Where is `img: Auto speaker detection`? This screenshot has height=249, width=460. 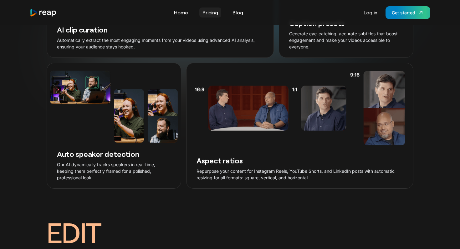
img: Auto speaker detection is located at coordinates (114, 107).